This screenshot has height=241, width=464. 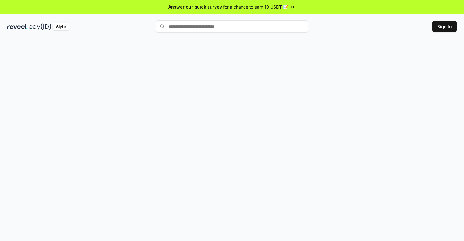 I want to click on div: Alpha, so click(x=61, y=26).